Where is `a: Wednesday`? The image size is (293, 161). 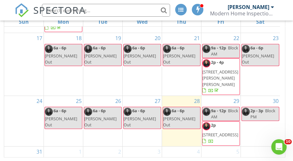
a: Wednesday is located at coordinates (142, 22).